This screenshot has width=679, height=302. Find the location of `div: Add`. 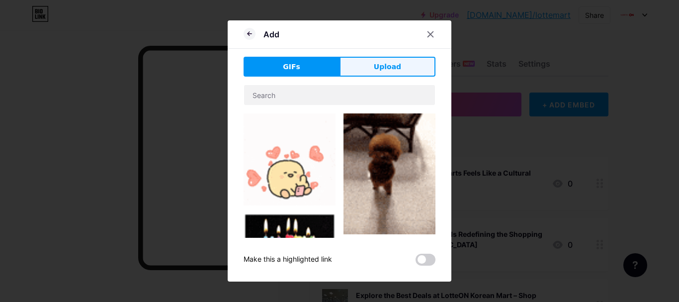

div: Add is located at coordinates (271, 34).